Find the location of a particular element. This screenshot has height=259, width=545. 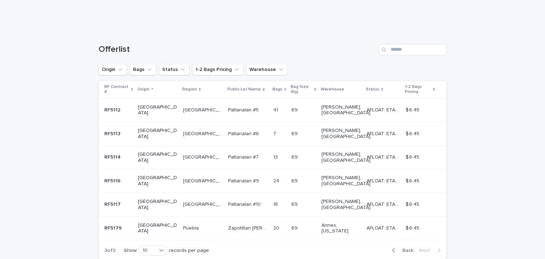

p: RF5112 is located at coordinates (113, 109).